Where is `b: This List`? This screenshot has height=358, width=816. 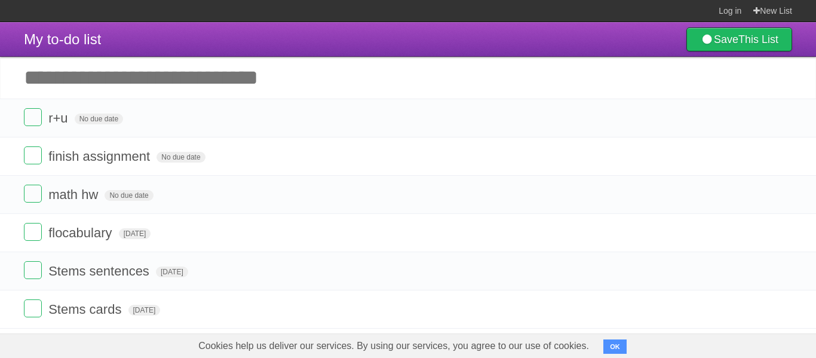 b: This List is located at coordinates (758, 39).